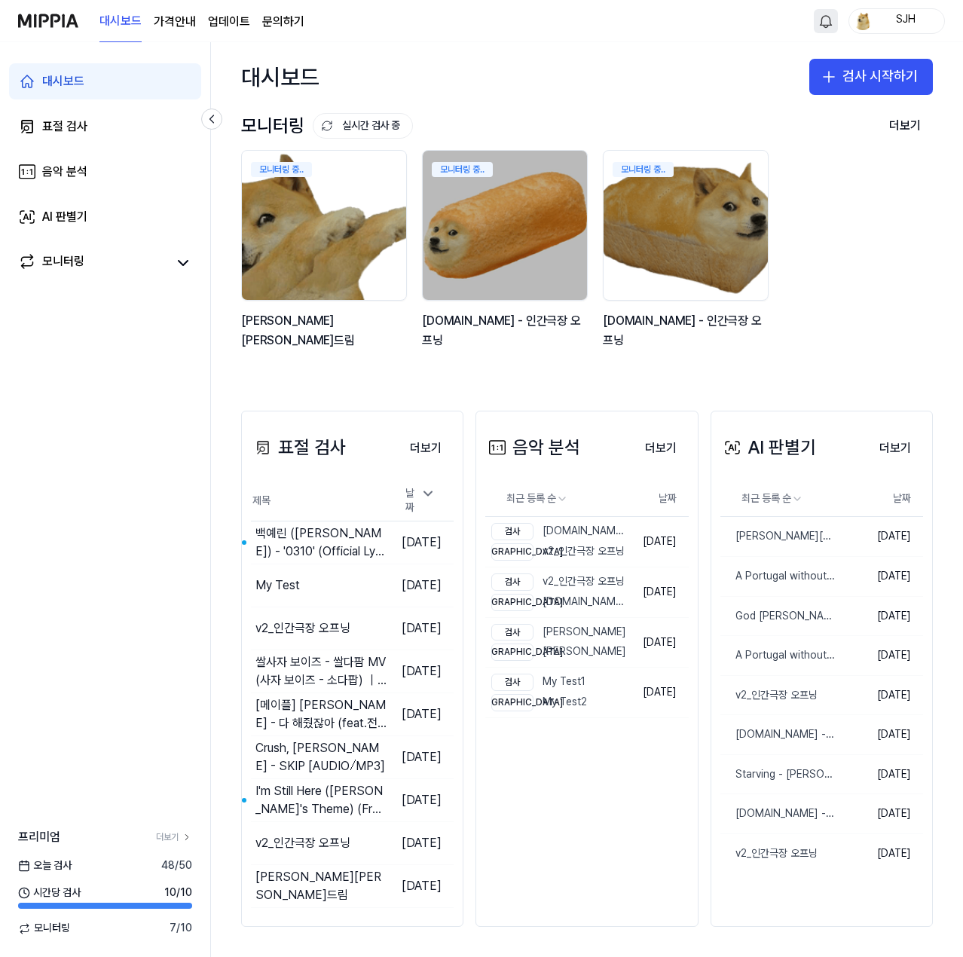  I want to click on img: profile, so click(863, 21).